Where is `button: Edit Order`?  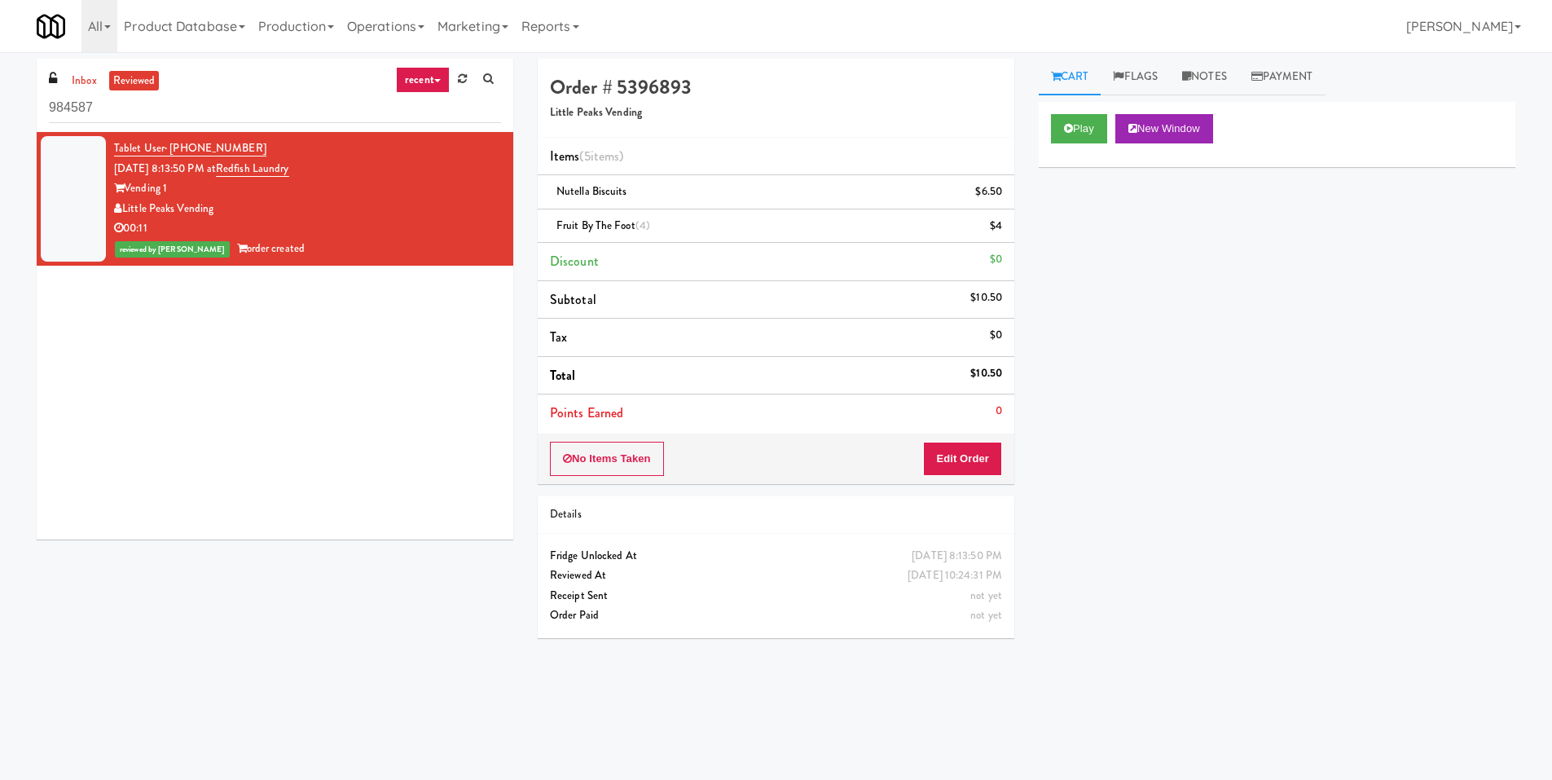 button: Edit Order is located at coordinates (962, 459).